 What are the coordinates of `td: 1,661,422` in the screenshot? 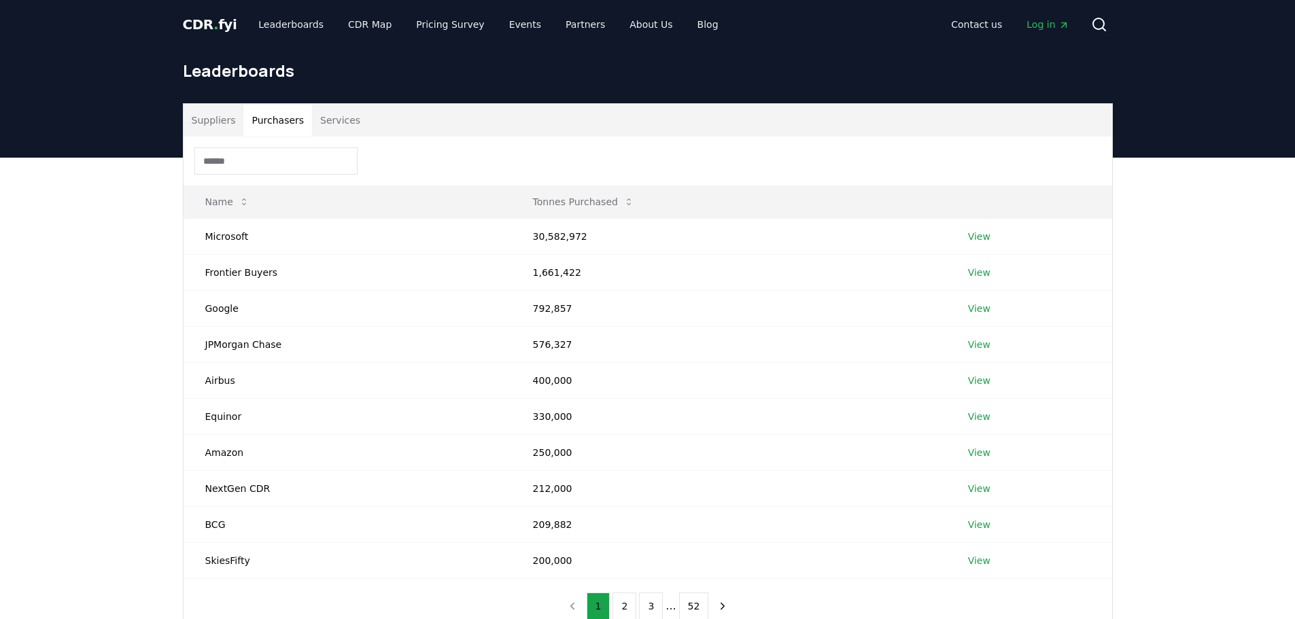 It's located at (729, 272).